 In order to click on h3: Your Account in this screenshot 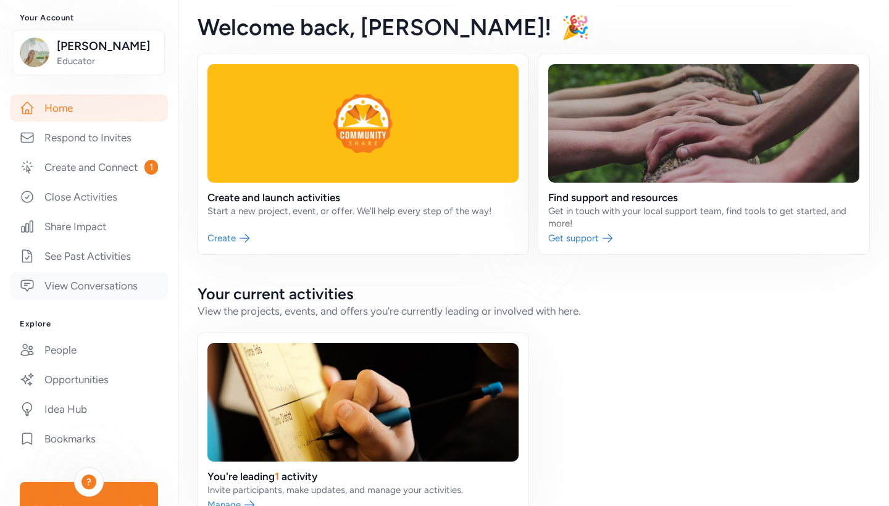, I will do `click(89, 18)`.